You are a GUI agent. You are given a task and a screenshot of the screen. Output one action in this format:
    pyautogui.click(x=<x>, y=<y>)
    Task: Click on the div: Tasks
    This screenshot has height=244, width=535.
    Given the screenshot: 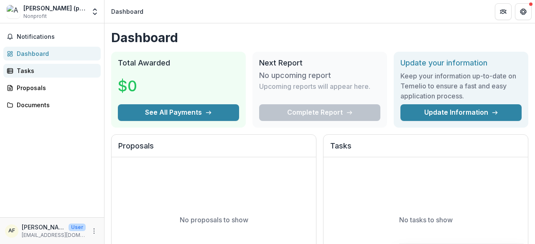 What is the action you would take?
    pyautogui.click(x=55, y=71)
    